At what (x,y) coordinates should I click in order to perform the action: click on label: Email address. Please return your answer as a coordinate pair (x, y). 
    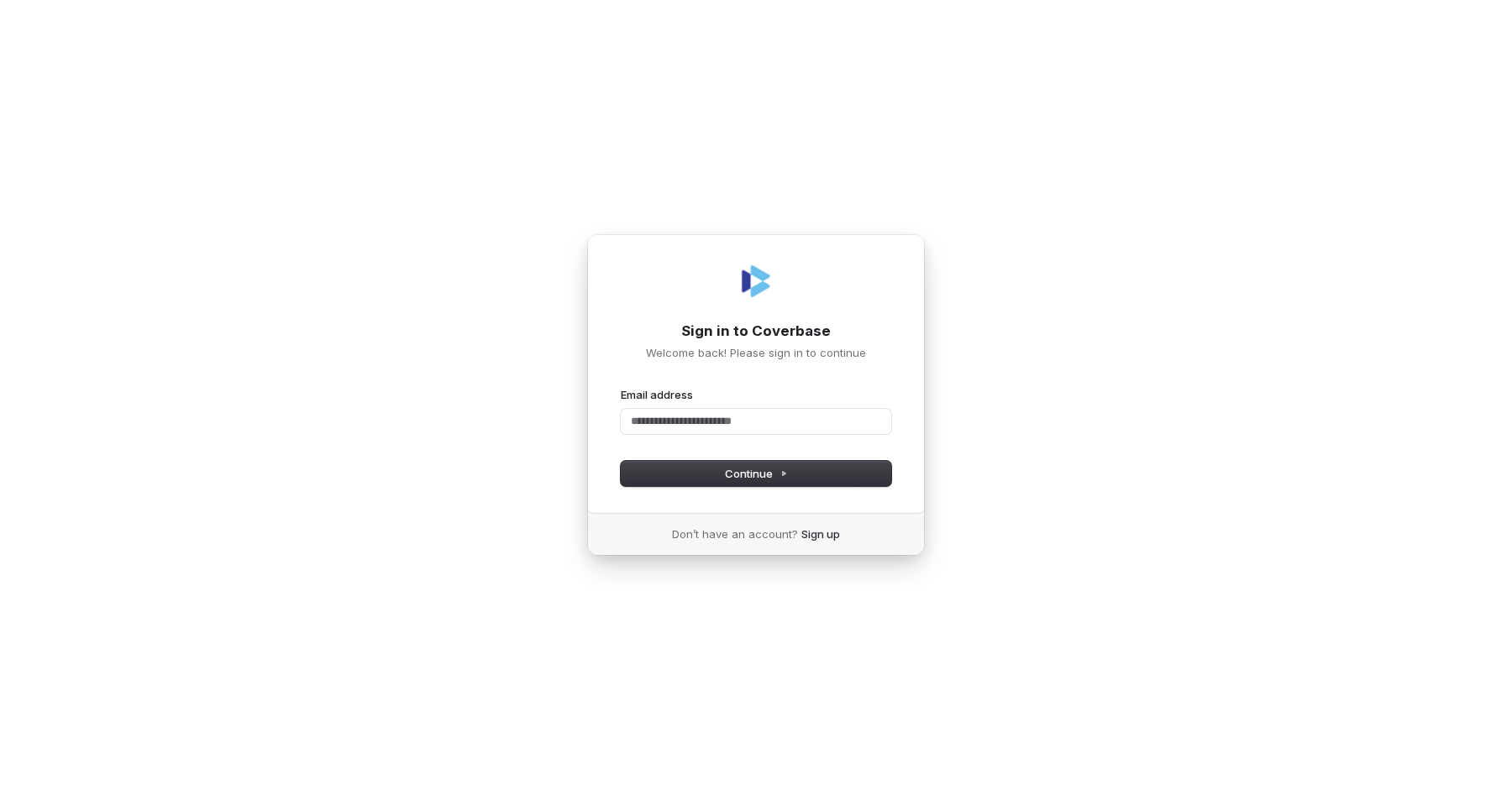
    Looking at the image, I should click on (657, 395).